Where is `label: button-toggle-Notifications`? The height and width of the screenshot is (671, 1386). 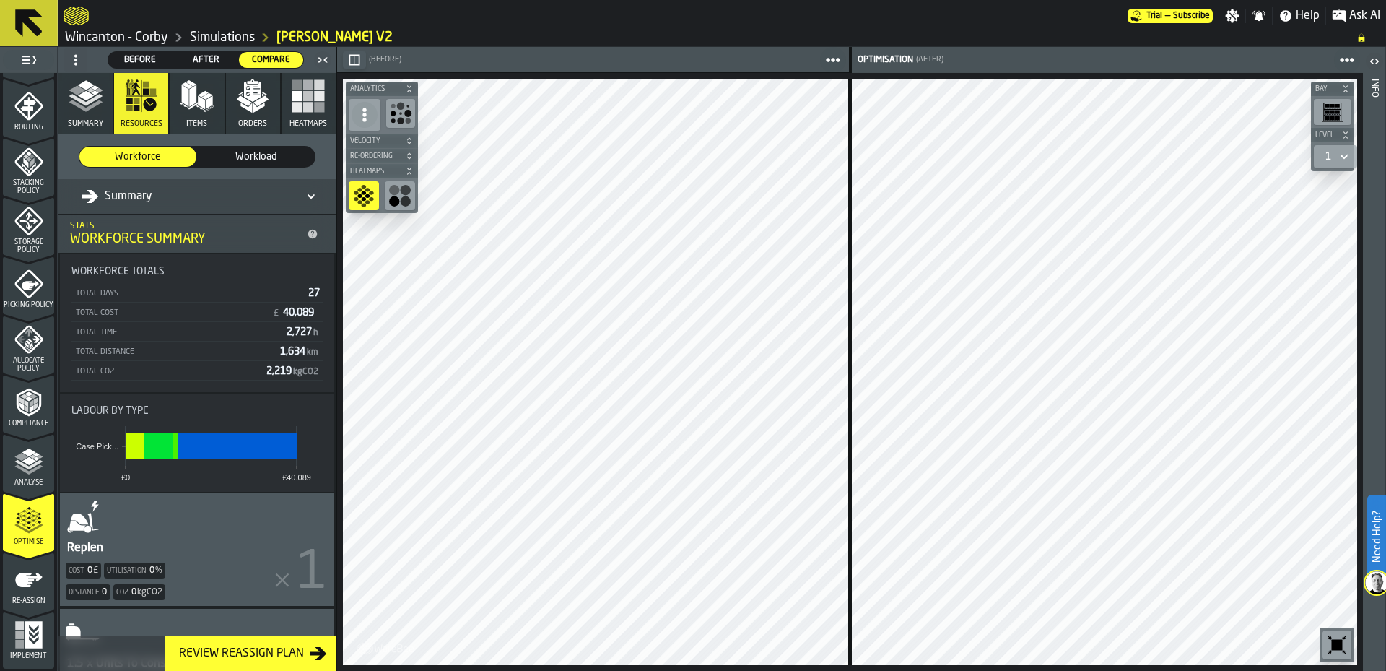 label: button-toggle-Notifications is located at coordinates (1259, 16).